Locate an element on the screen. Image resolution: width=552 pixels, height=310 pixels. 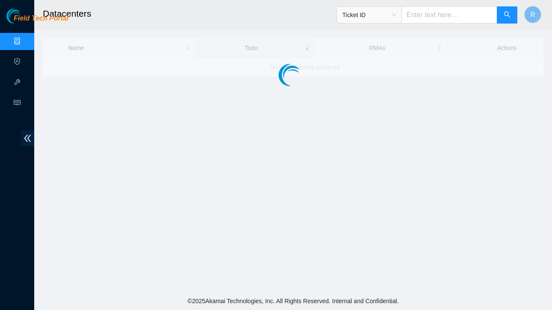
span: Ticket ID is located at coordinates (369, 15).